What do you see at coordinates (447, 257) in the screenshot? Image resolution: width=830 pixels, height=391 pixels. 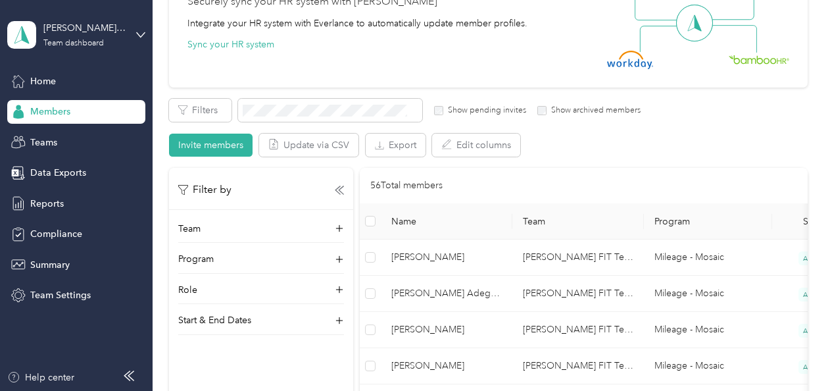 I see `td: Rafia Sajjad` at bounding box center [447, 257].